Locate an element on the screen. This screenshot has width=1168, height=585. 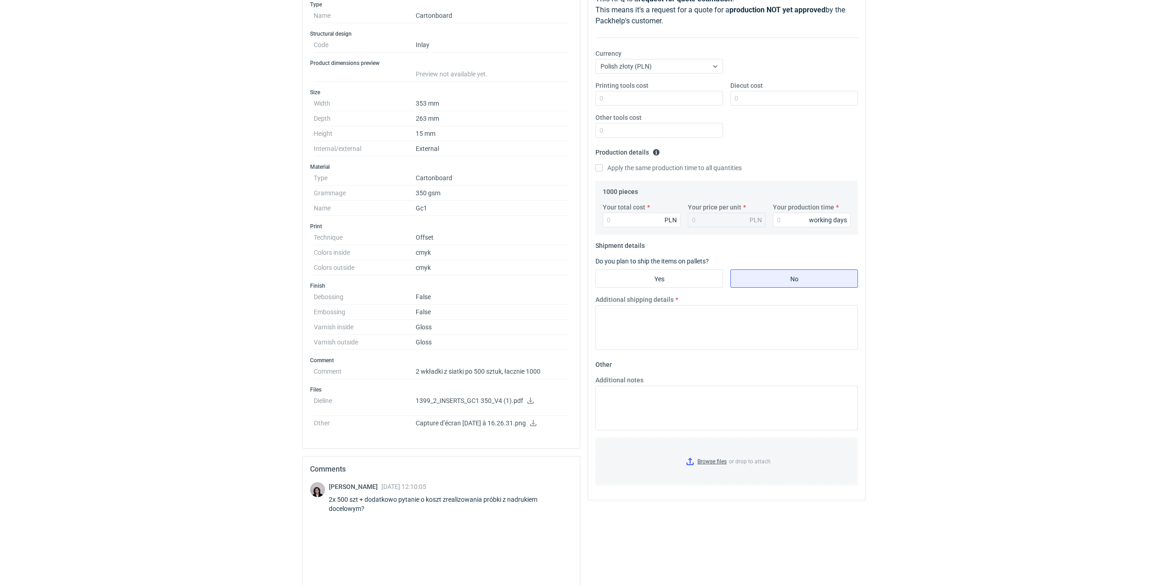
label: Apply the same production time to all quantities is located at coordinates (669, 168).